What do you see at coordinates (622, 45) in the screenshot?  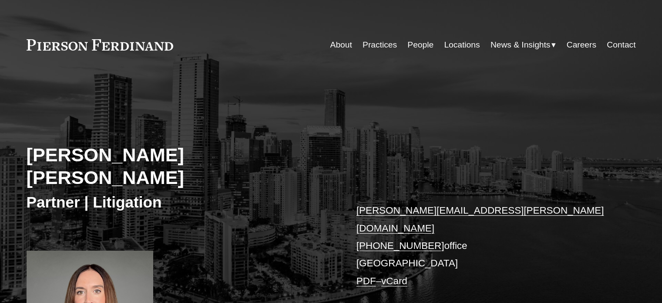 I see `a: Contact` at bounding box center [622, 45].